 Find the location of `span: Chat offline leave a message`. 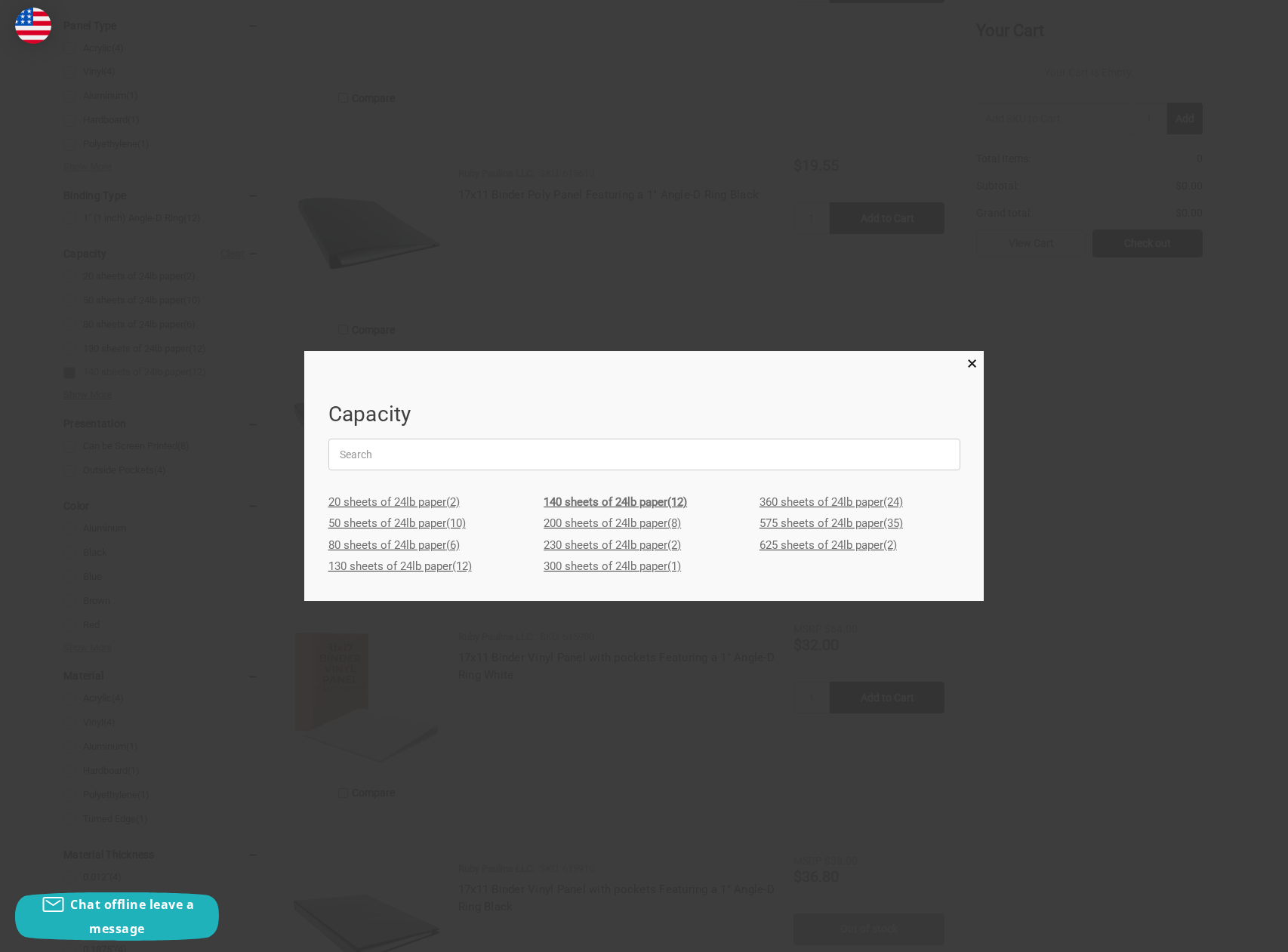

span: Chat offline leave a message is located at coordinates (132, 916).